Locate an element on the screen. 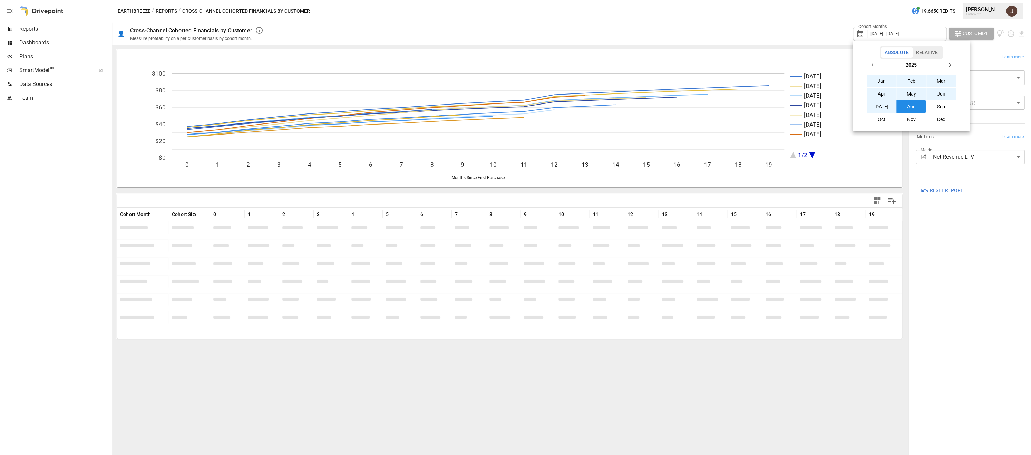  button: Relative is located at coordinates (926, 52).